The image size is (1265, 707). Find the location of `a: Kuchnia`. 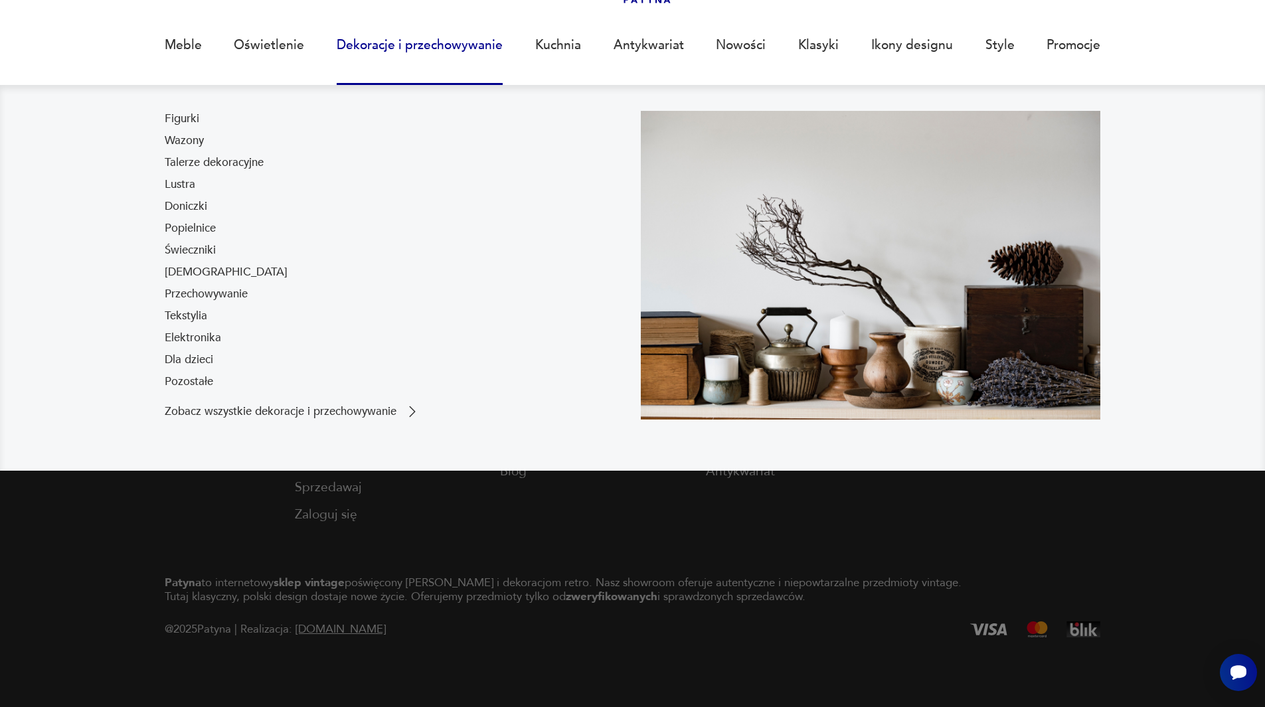

a: Kuchnia is located at coordinates (558, 45).